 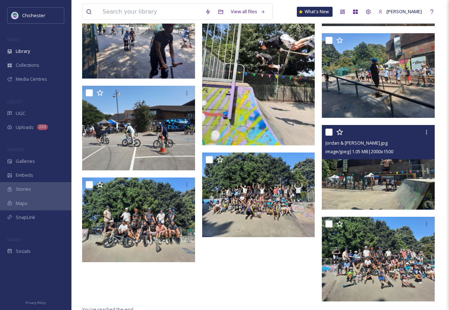 What do you see at coordinates (23, 51) in the screenshot?
I see `span: Library` at bounding box center [23, 51].